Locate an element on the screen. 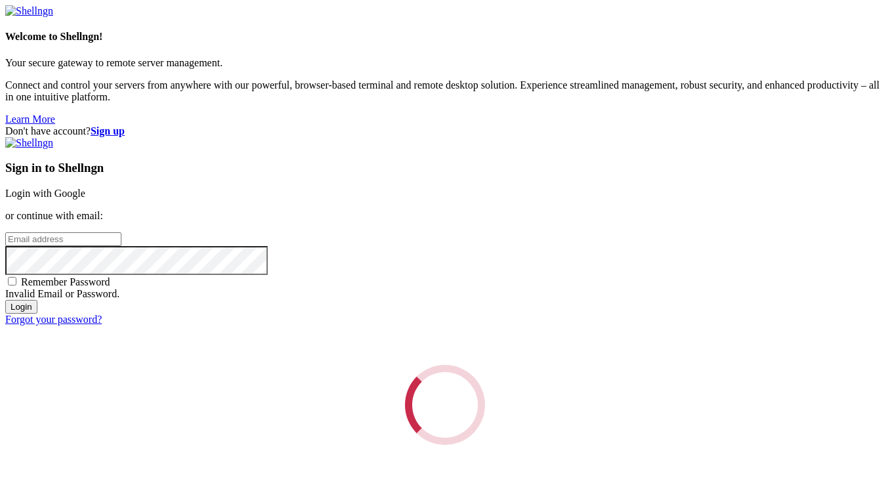 The image size is (890, 483). input: Email address is located at coordinates (63, 239).